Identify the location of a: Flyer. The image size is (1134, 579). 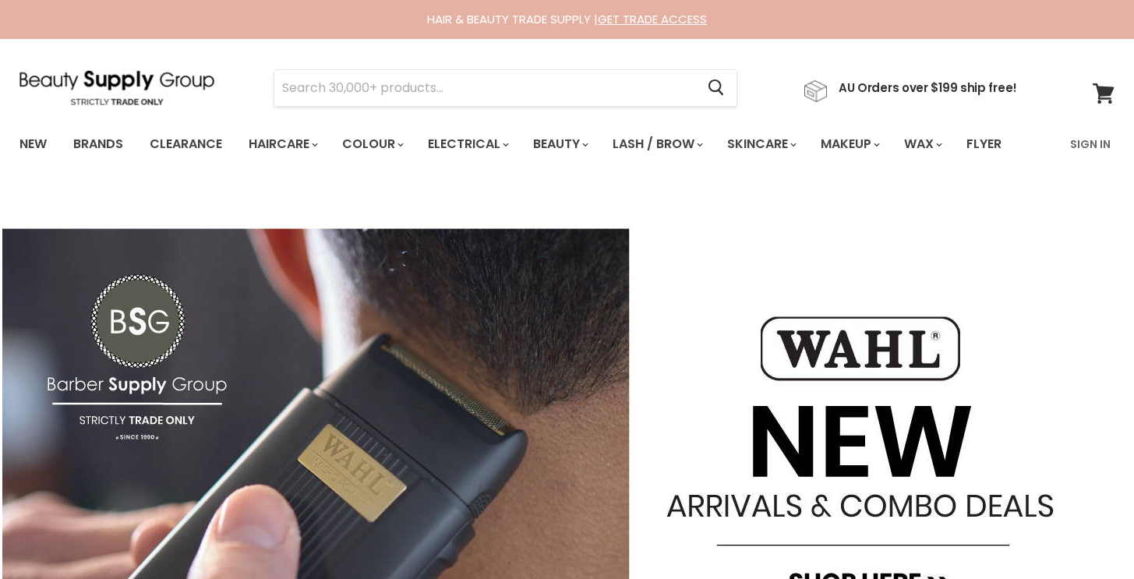
(983, 144).